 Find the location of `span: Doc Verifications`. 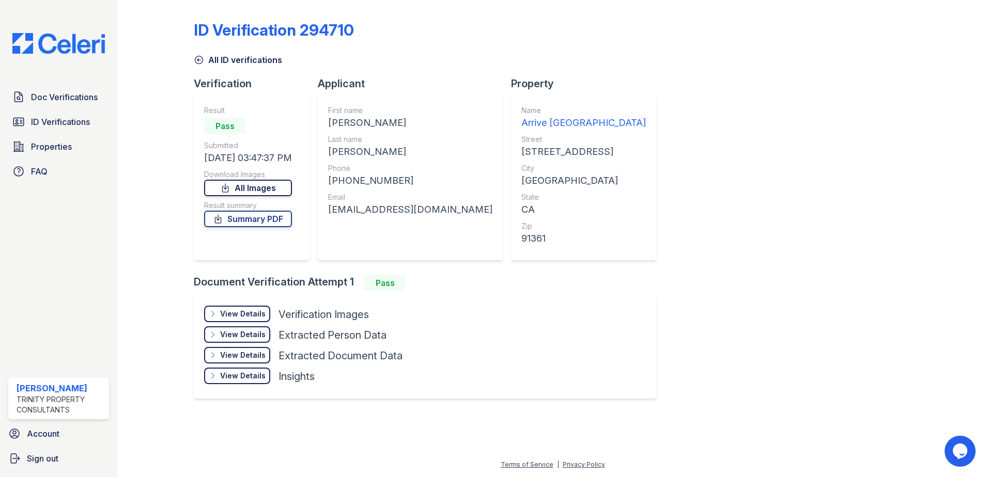

span: Doc Verifications is located at coordinates (64, 97).